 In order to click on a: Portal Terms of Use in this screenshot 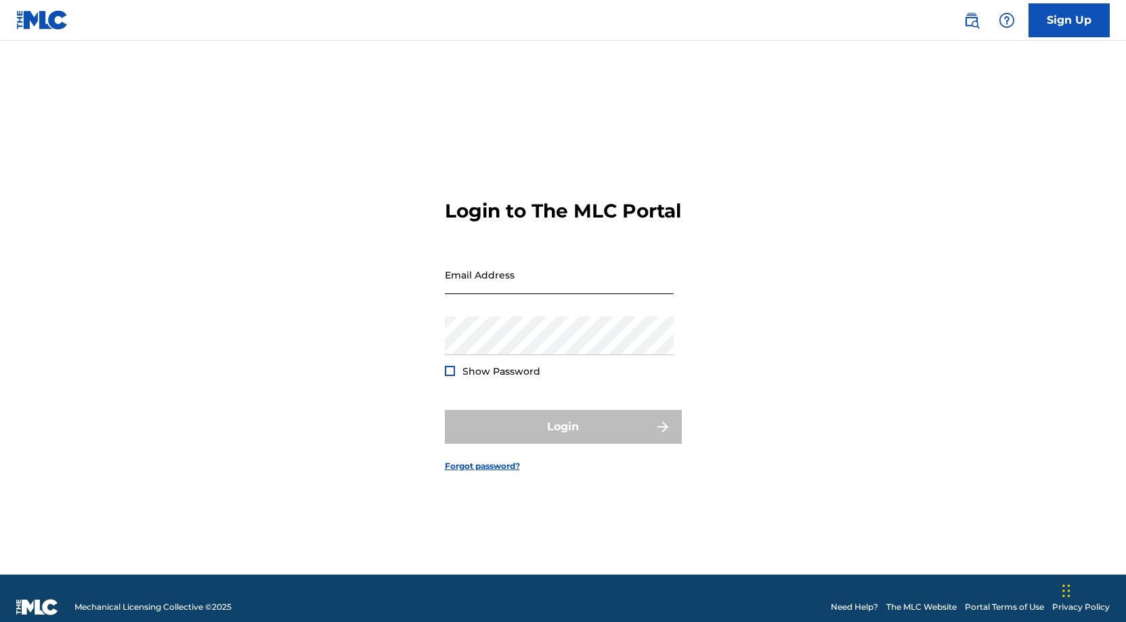, I will do `click(1004, 607)`.